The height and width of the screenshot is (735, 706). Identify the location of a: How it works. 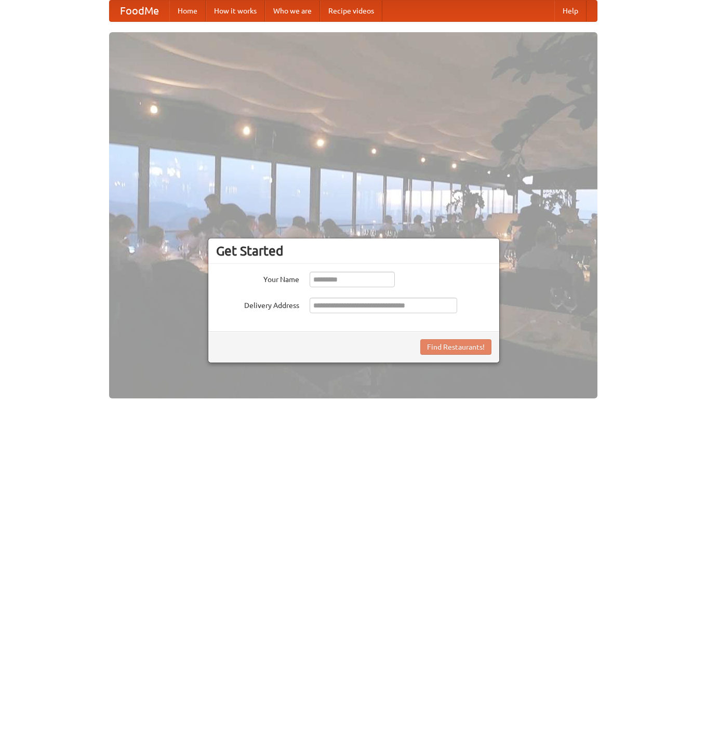
(235, 11).